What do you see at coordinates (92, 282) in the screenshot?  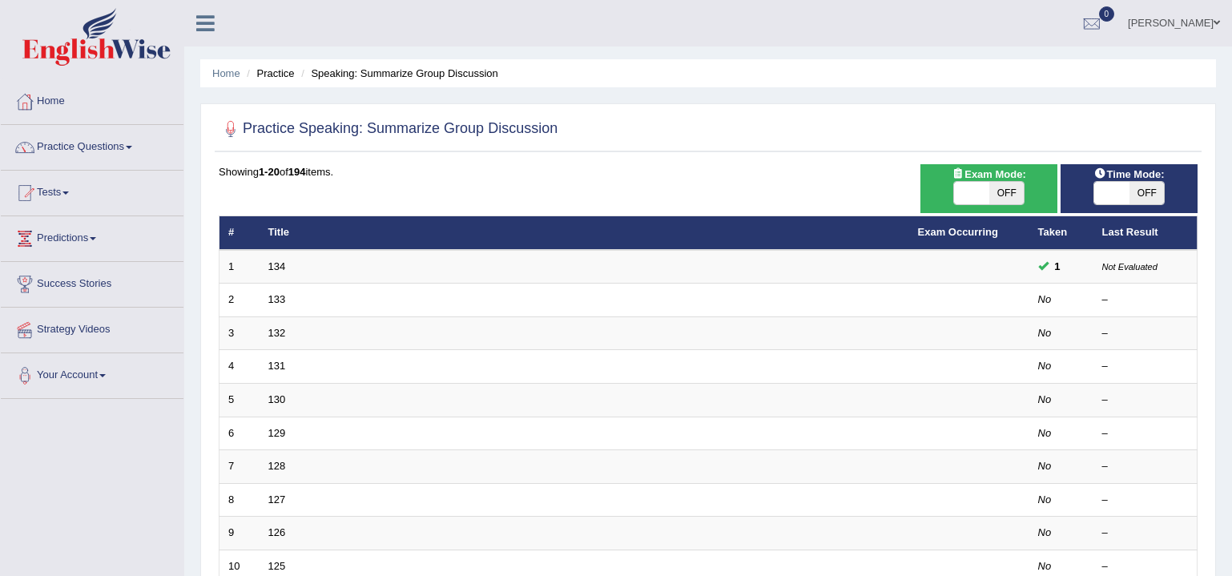 I see `a: Success Stories` at bounding box center [92, 282].